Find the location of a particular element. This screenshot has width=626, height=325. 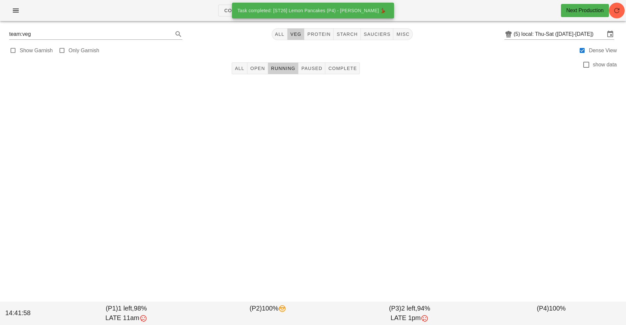

a: Component Tasks is located at coordinates (250, 11).